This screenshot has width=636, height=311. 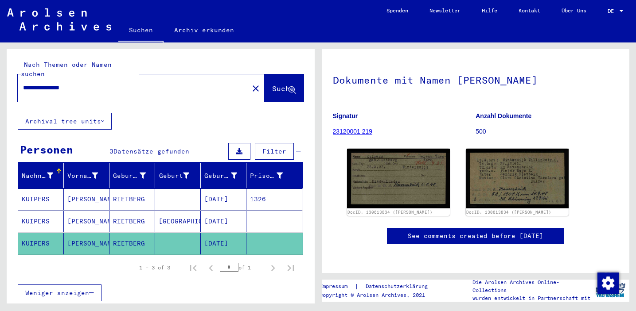 I want to click on a: Datenschutzerklärung, so click(x=398, y=287).